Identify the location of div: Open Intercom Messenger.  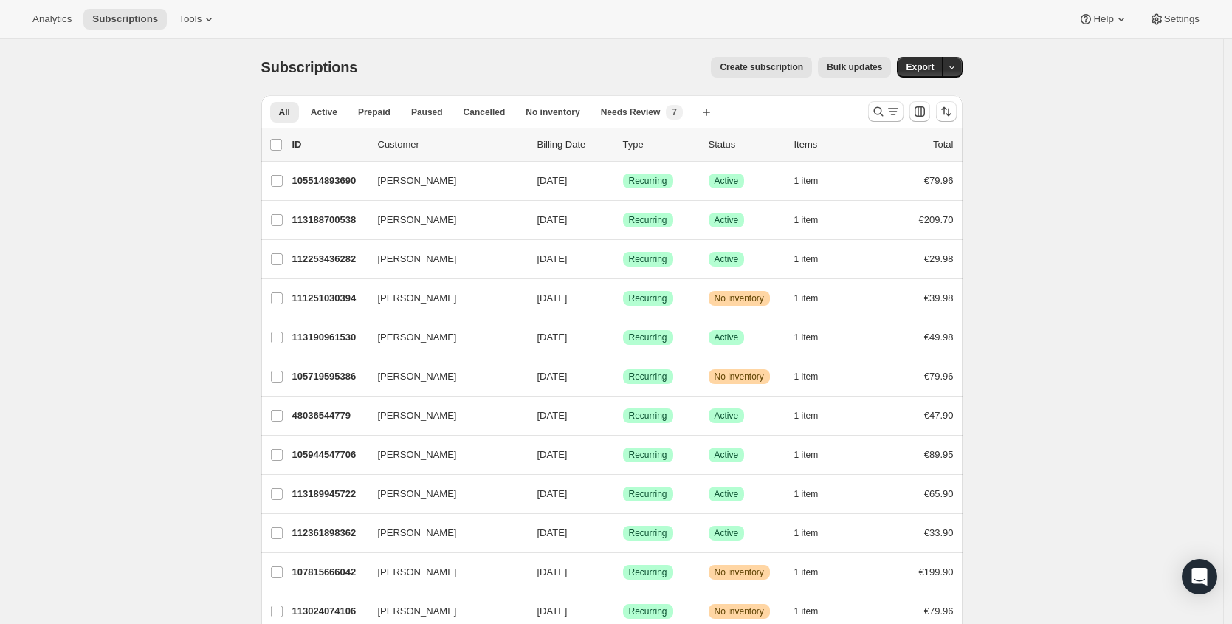
(1200, 577).